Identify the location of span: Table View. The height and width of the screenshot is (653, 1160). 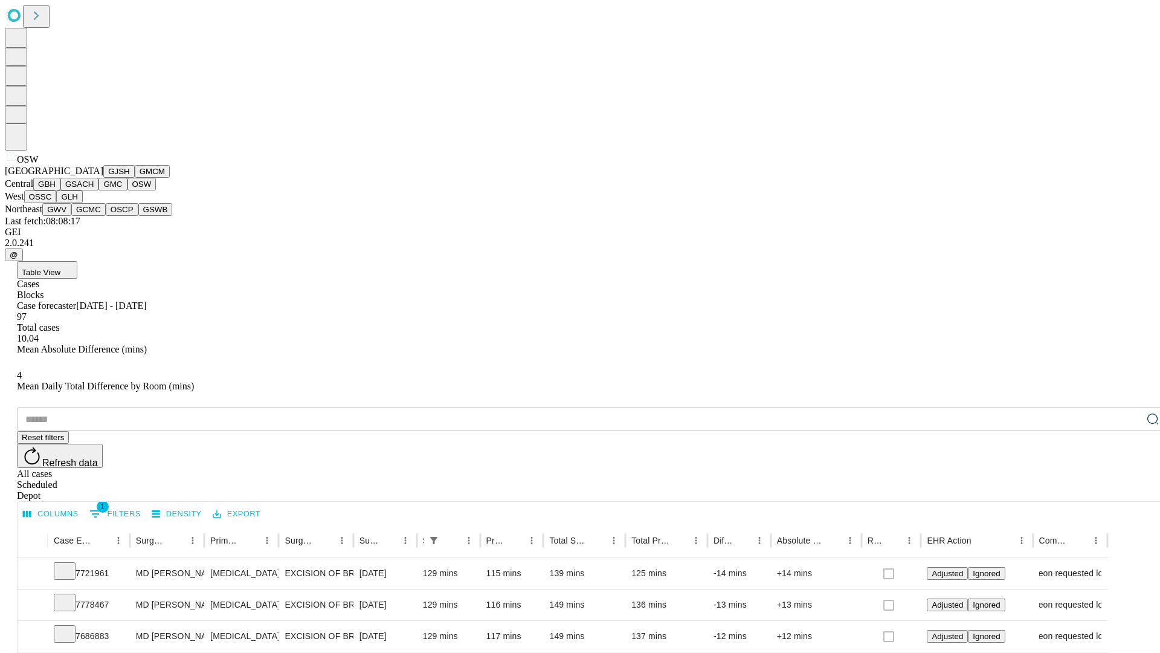
(41, 272).